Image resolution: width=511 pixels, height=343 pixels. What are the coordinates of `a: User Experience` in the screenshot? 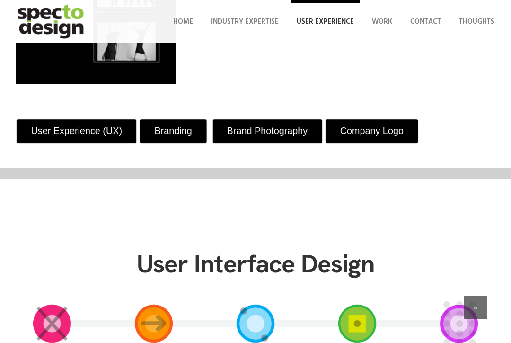 It's located at (325, 22).